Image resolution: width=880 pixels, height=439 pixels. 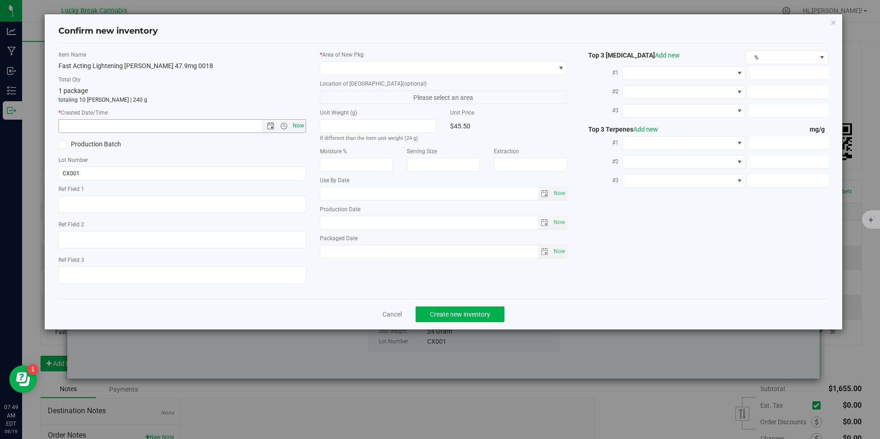 What do you see at coordinates (369, 138) in the screenshot?
I see `small: If different than the item unit weight (24 g)` at bounding box center [369, 138].